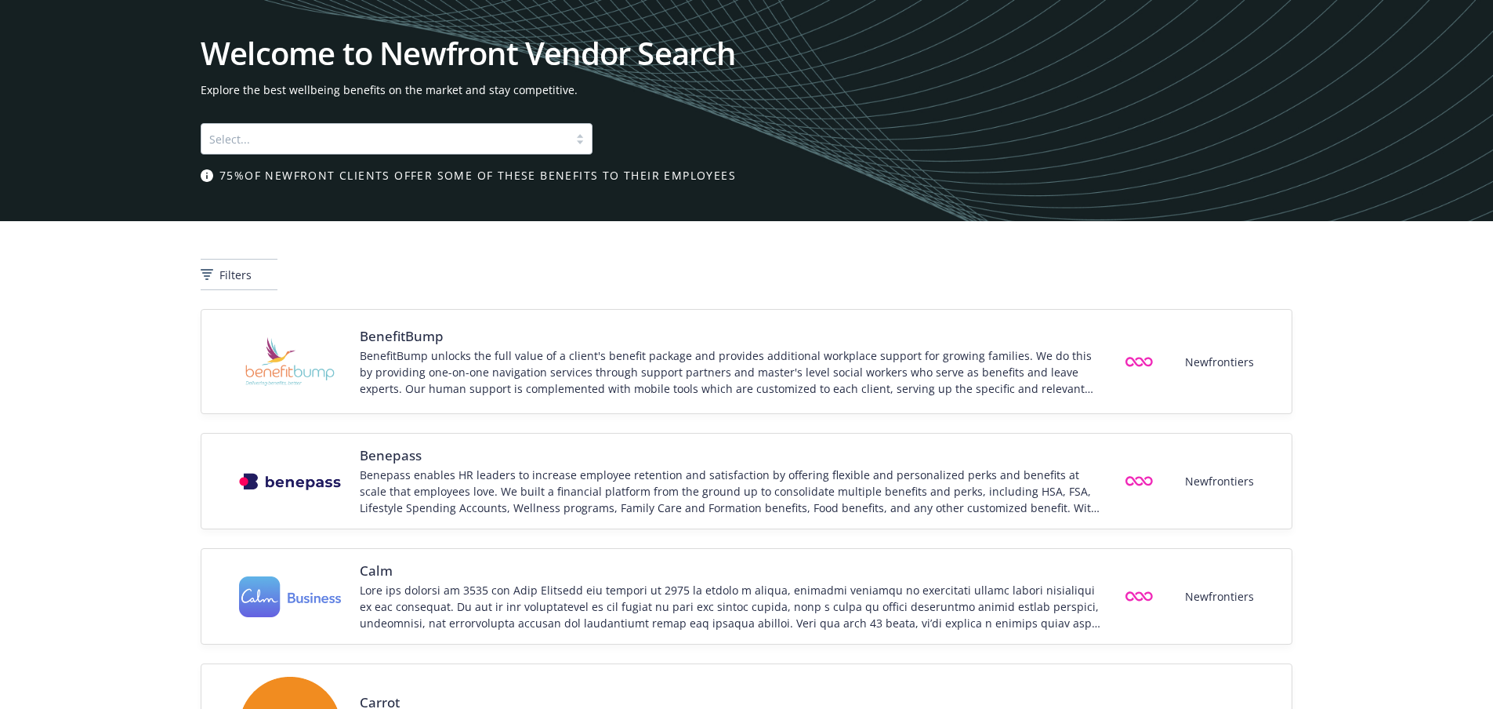 The width and height of the screenshot is (1493, 709). I want to click on img: Vendor logo for Calm, so click(290, 597).